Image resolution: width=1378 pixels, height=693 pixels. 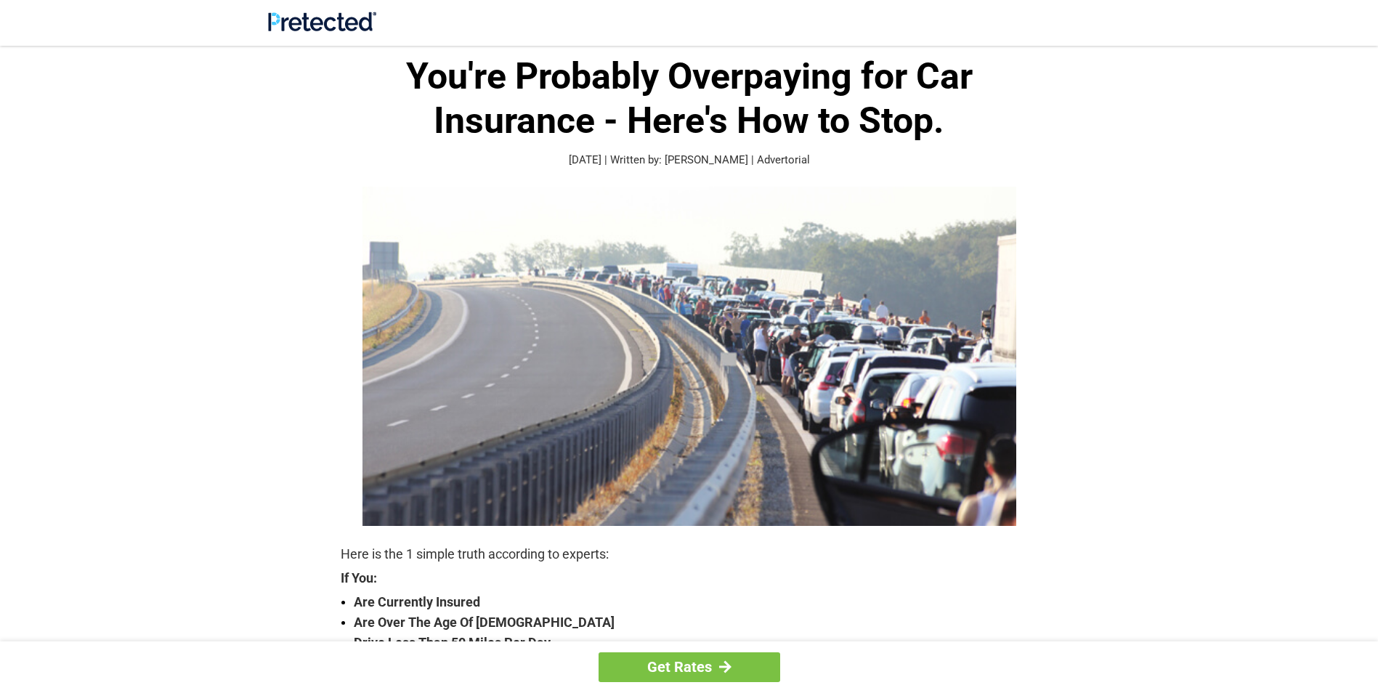 I want to click on a: Get Rates, so click(x=689, y=667).